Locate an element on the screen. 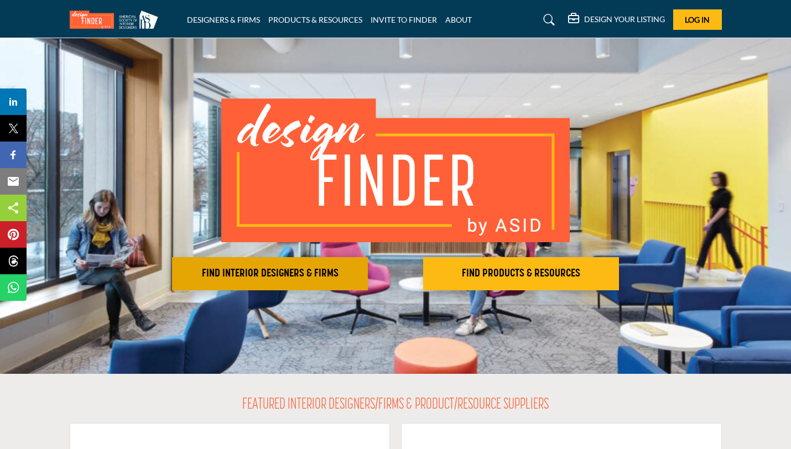  a: PRODUCTS & RESOURCES is located at coordinates (315, 19).